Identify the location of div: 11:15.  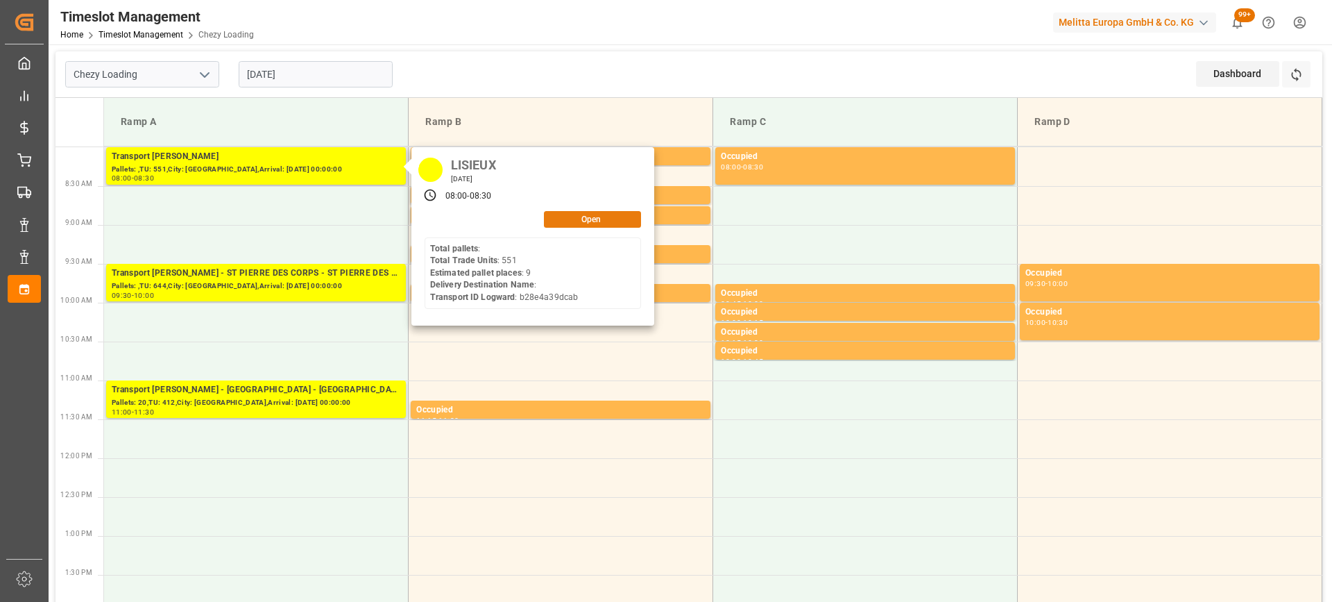
(426, 420).